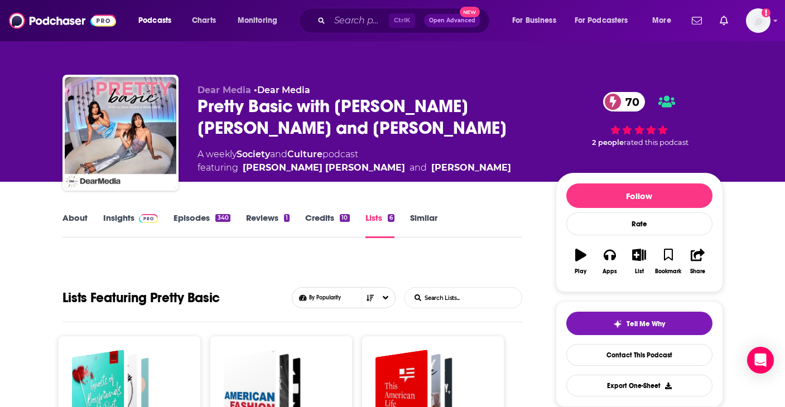 Image resolution: width=785 pixels, height=407 pixels. What do you see at coordinates (155, 21) in the screenshot?
I see `span: Podcasts` at bounding box center [155, 21].